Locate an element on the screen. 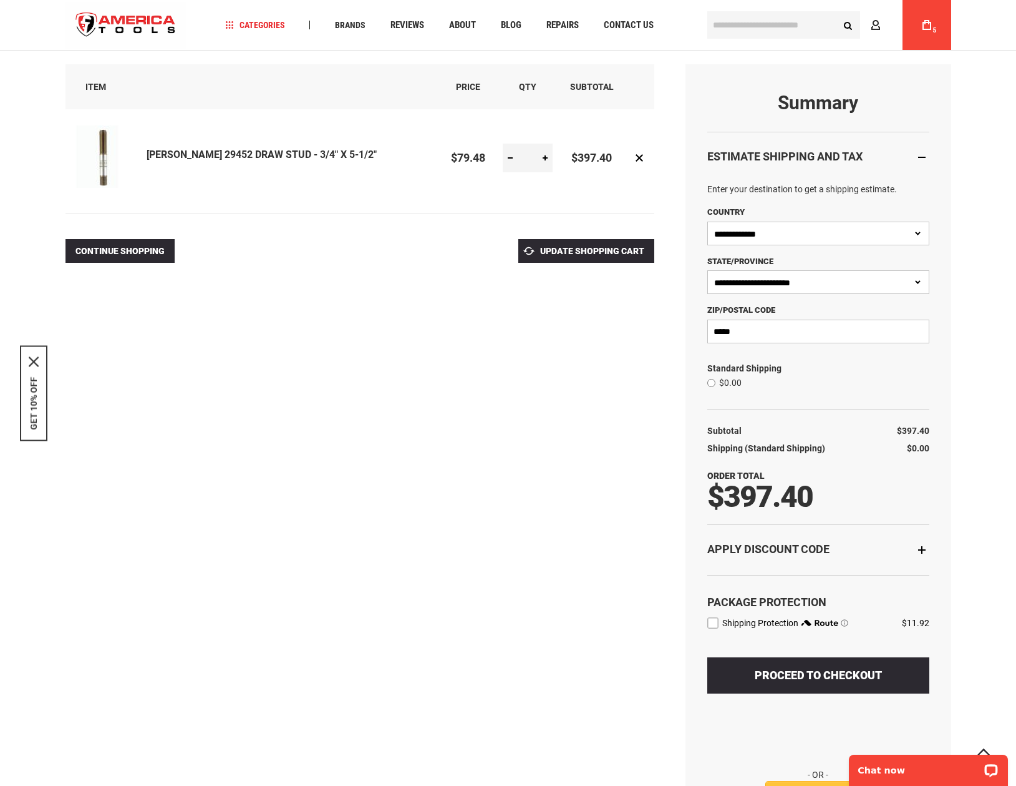 Image resolution: width=1016 pixels, height=786 pixels. span: State/Province is located at coordinates (741, 261).